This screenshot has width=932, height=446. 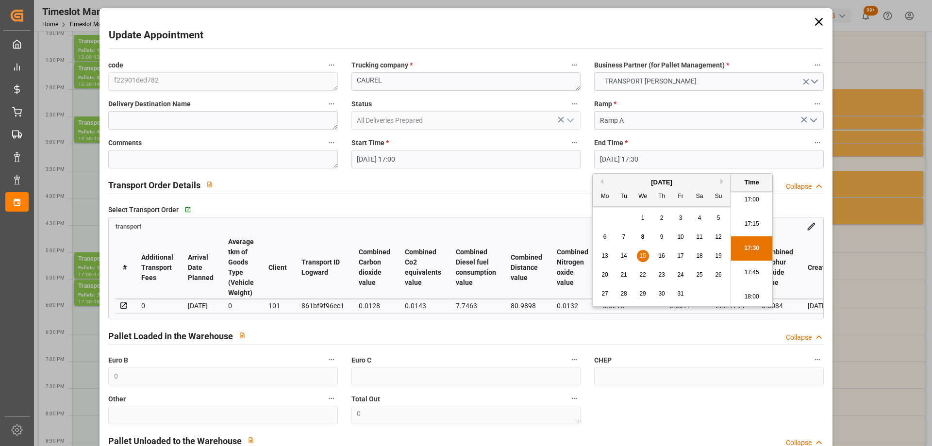 What do you see at coordinates (323, 306) in the screenshot?
I see `div: 861bf9f96ec1` at bounding box center [323, 306].